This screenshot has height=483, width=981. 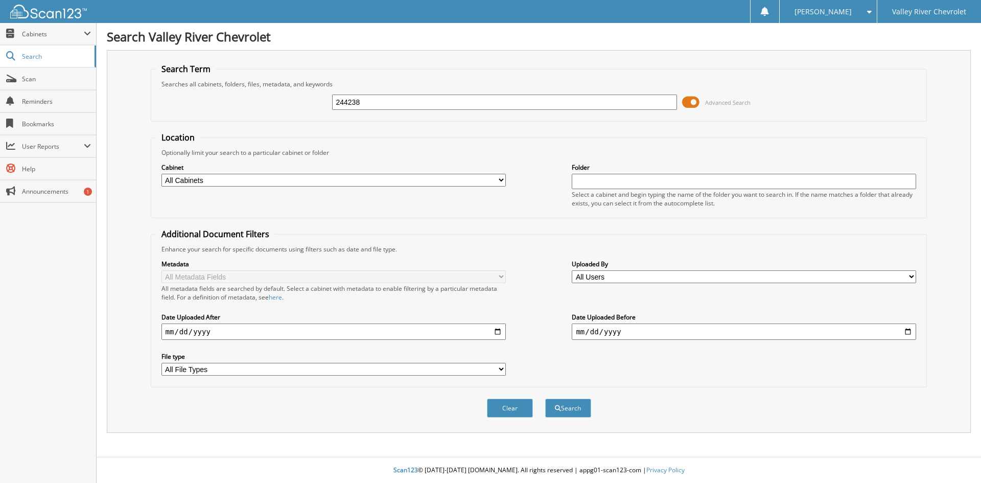 What do you see at coordinates (539, 84) in the screenshot?
I see `div: Searches all cabinets, folders, files, metadata, and keywords` at bounding box center [539, 84].